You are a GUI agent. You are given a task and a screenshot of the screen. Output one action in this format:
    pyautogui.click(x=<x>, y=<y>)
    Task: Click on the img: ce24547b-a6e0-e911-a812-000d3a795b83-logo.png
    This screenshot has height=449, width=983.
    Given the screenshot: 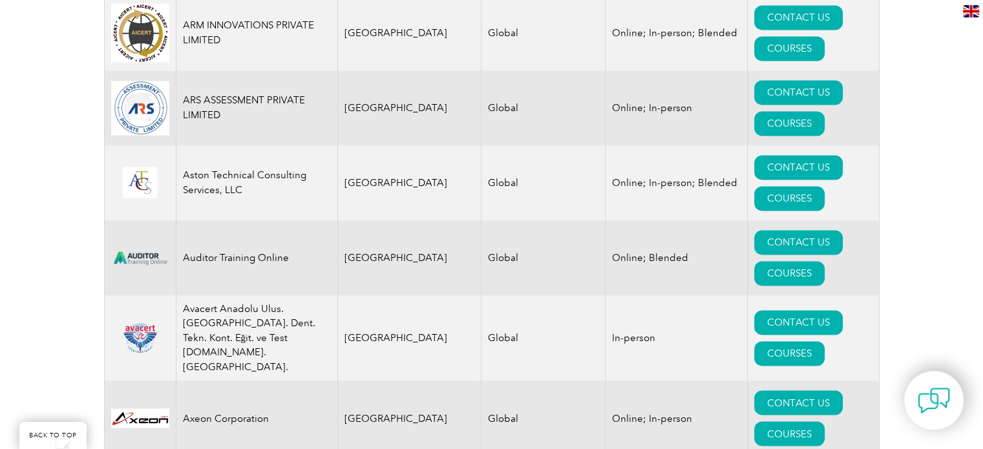 What is the action you would take?
    pyautogui.click(x=140, y=182)
    